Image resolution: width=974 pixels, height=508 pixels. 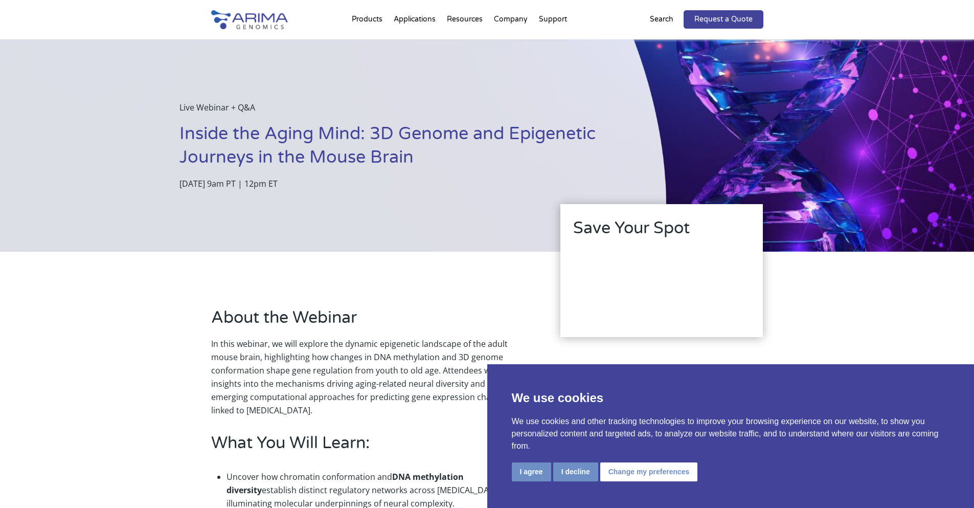 What do you see at coordinates (576, 472) in the screenshot?
I see `button: I decline` at bounding box center [576, 472].